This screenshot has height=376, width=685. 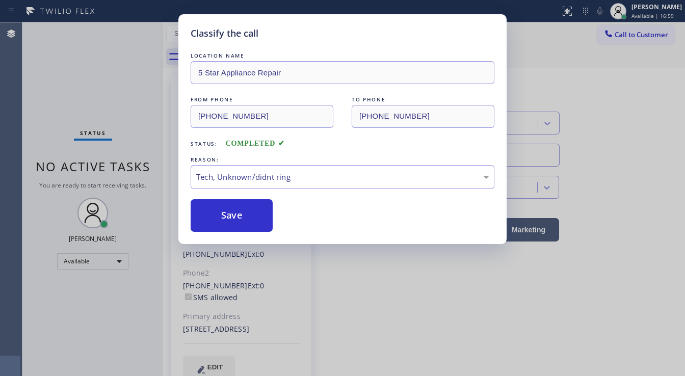 I want to click on div: FROM PHONE, so click(x=262, y=99).